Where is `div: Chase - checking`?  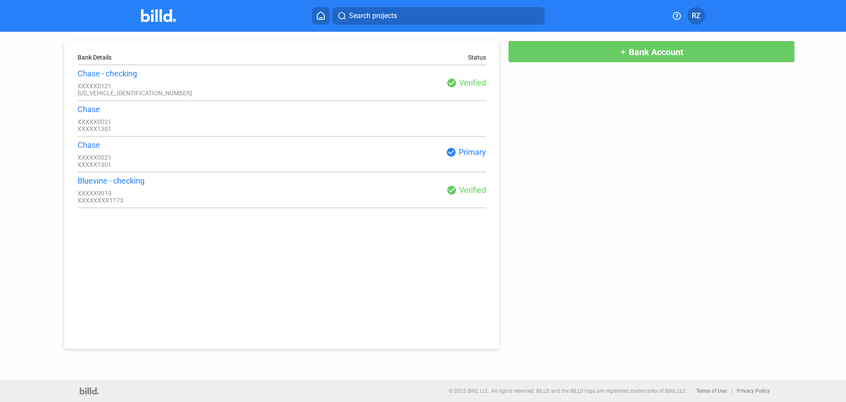
div: Chase - checking is located at coordinates (179, 73).